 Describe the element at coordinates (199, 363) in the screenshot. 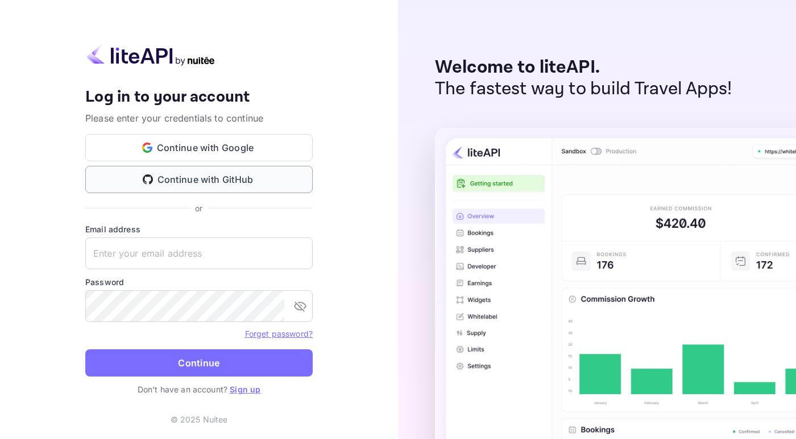

I see `button: Continue` at that location.